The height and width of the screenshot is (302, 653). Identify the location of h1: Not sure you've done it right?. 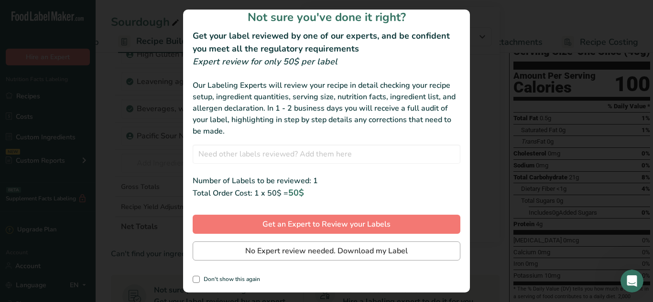
(326, 17).